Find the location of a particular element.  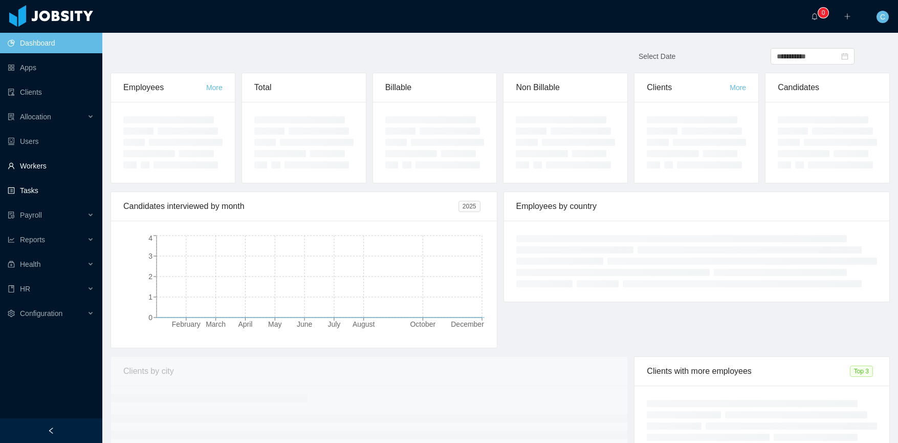

span: Top 3 is located at coordinates (861, 371).